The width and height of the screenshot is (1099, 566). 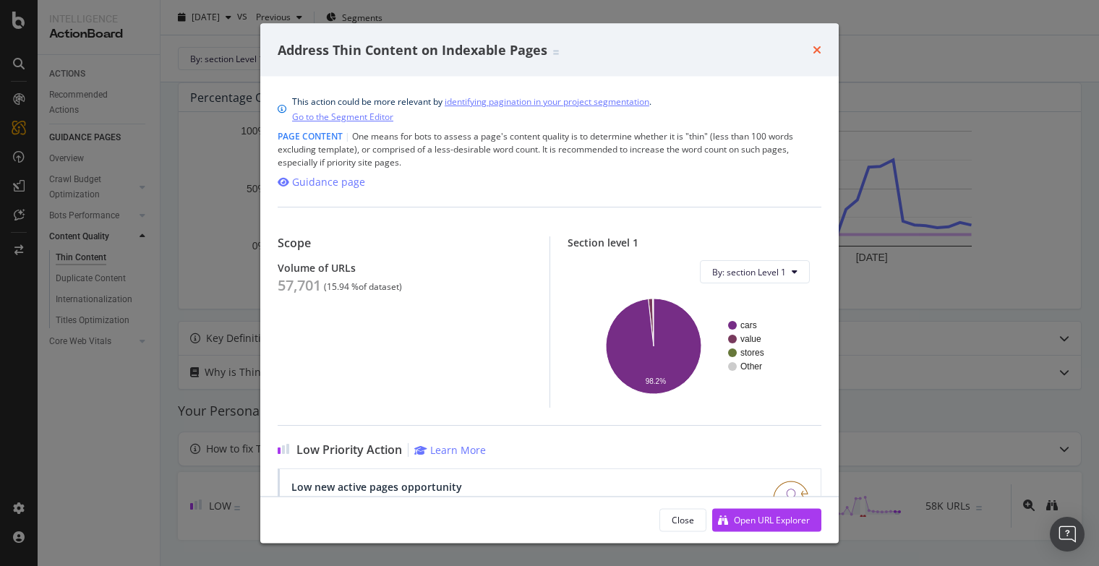 I want to click on img: Equal, so click(x=556, y=52).